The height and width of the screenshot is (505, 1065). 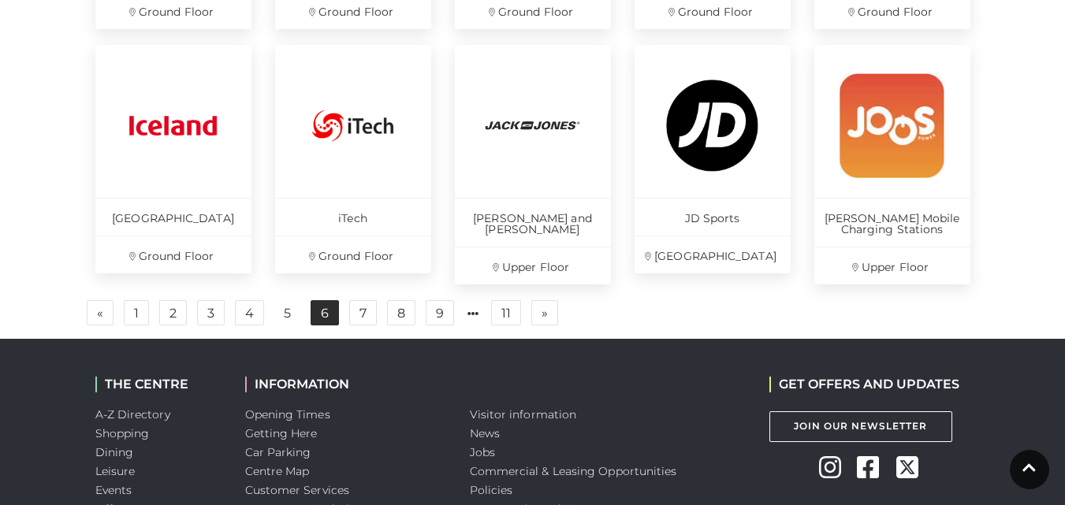 What do you see at coordinates (281, 433) in the screenshot?
I see `a: Getting Here` at bounding box center [281, 433].